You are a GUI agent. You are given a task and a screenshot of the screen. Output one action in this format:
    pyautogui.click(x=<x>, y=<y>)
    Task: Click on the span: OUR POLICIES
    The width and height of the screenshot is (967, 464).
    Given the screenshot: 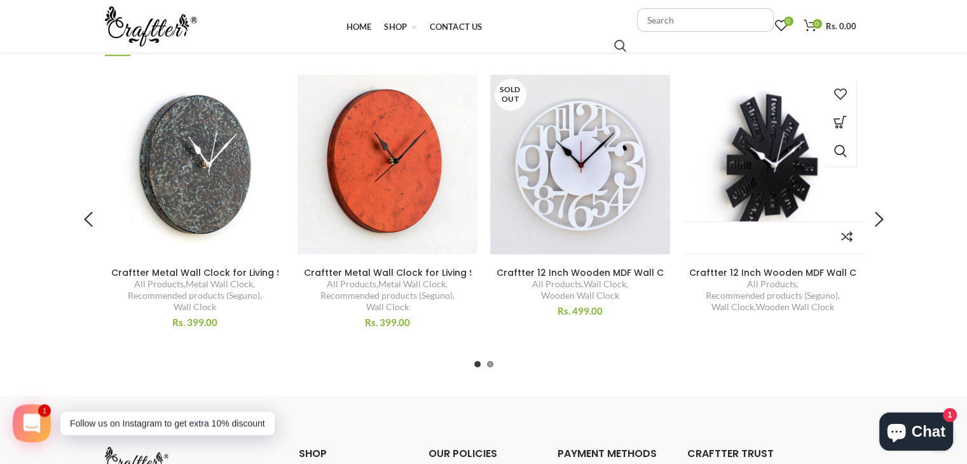 What is the action you would take?
    pyautogui.click(x=463, y=453)
    